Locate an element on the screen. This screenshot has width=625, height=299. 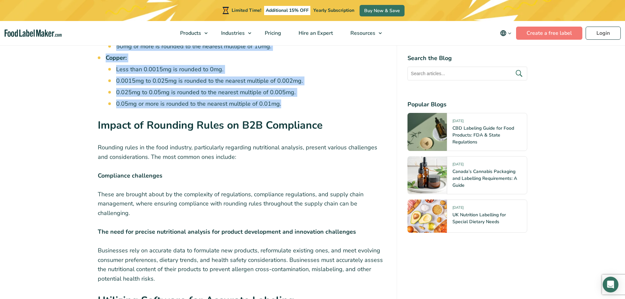
span: Yearly Subscription is located at coordinates (334, 10).